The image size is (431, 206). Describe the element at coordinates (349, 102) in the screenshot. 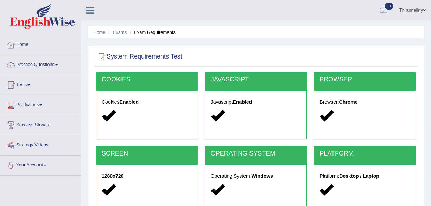

I see `strong: Chrome` at that location.